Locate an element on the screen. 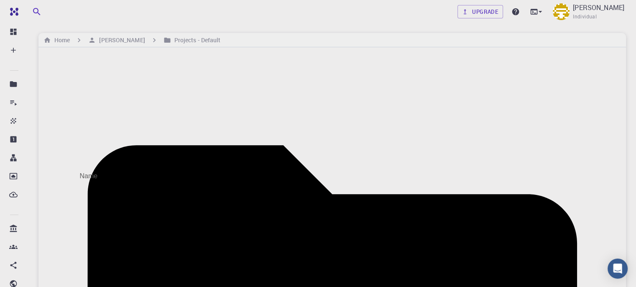  h6: Home is located at coordinates (60, 40).